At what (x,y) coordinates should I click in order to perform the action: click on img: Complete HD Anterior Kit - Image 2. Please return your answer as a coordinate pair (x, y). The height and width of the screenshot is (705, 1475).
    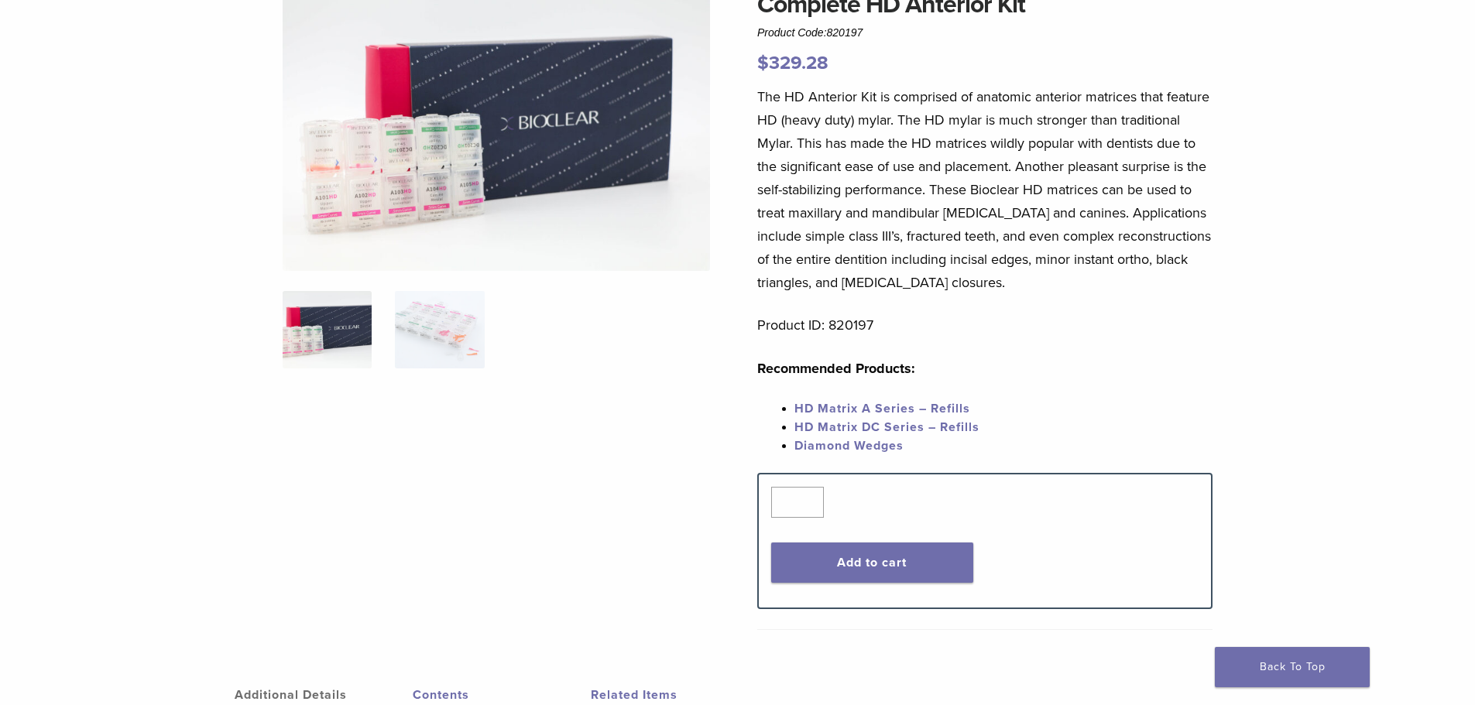
    Looking at the image, I should click on (439, 330).